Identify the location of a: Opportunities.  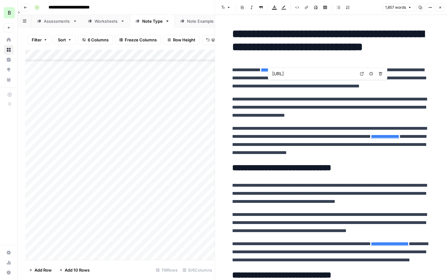
(9, 70).